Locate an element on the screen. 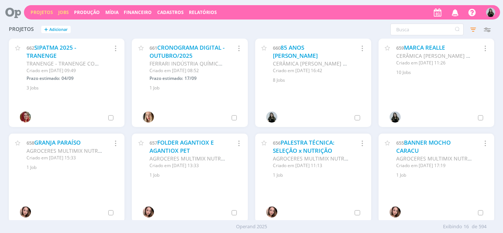 This screenshot has height=233, width=503. a: Produção is located at coordinates (87, 12).